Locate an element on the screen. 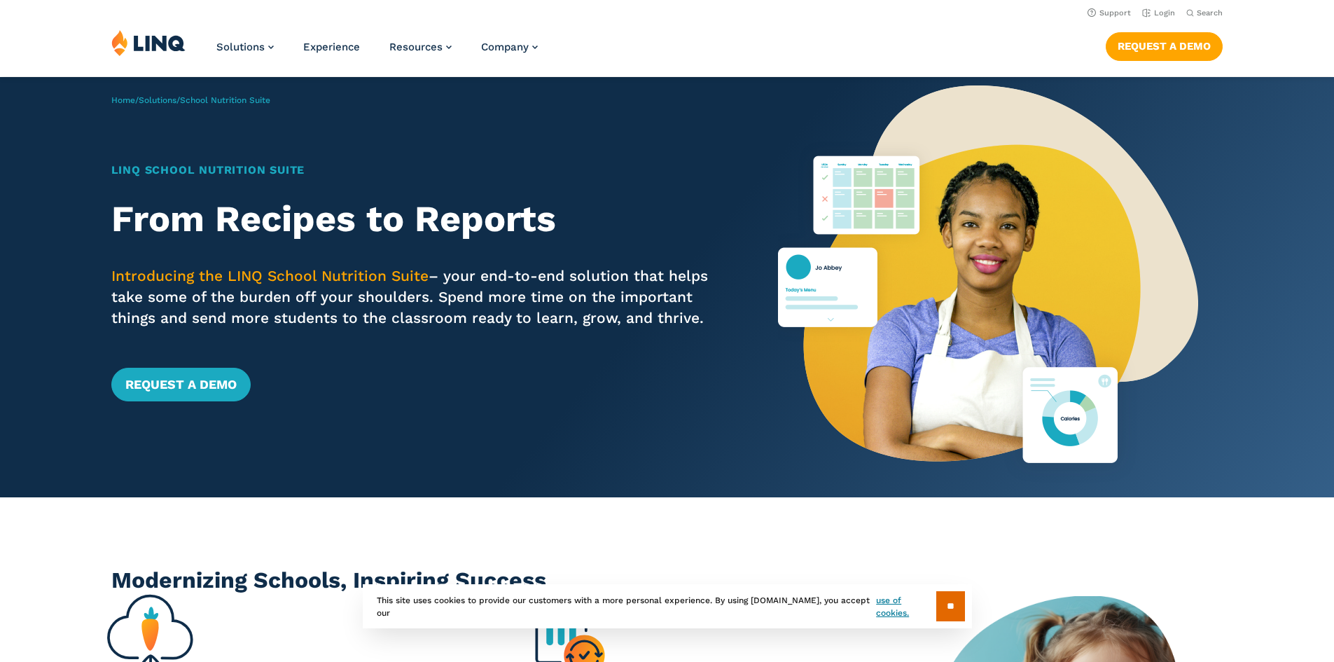 This screenshot has height=662, width=1334. a: Experience is located at coordinates (331, 47).